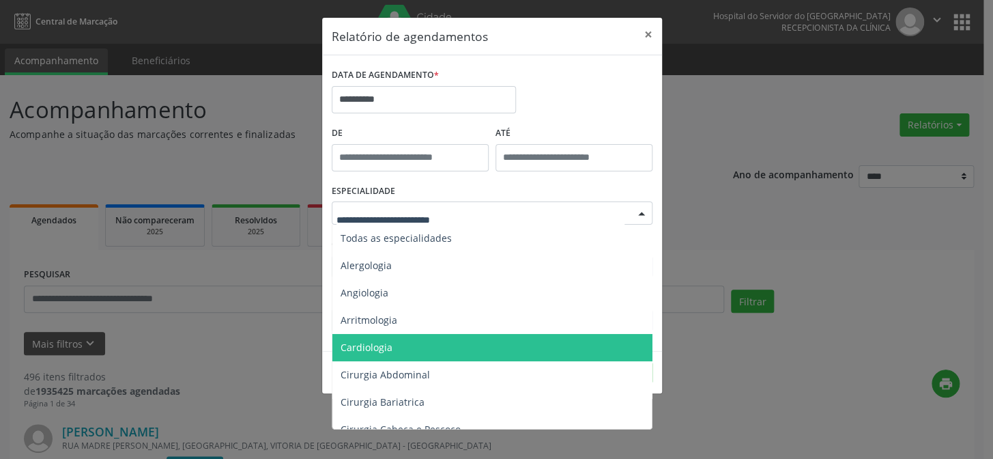 The height and width of the screenshot is (459, 993). What do you see at coordinates (574, 133) in the screenshot?
I see `label: ATÉ` at bounding box center [574, 133].